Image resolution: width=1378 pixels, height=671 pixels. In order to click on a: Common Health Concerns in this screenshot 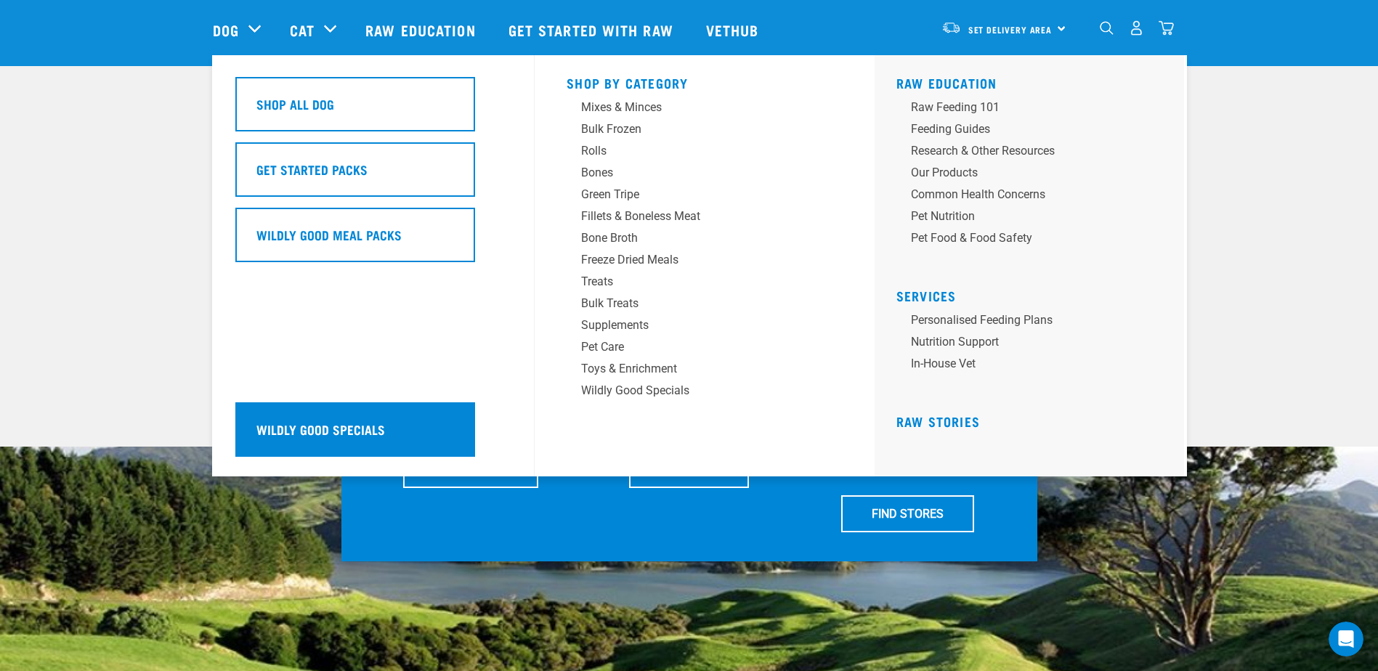, I will do `click(1035, 197)`.